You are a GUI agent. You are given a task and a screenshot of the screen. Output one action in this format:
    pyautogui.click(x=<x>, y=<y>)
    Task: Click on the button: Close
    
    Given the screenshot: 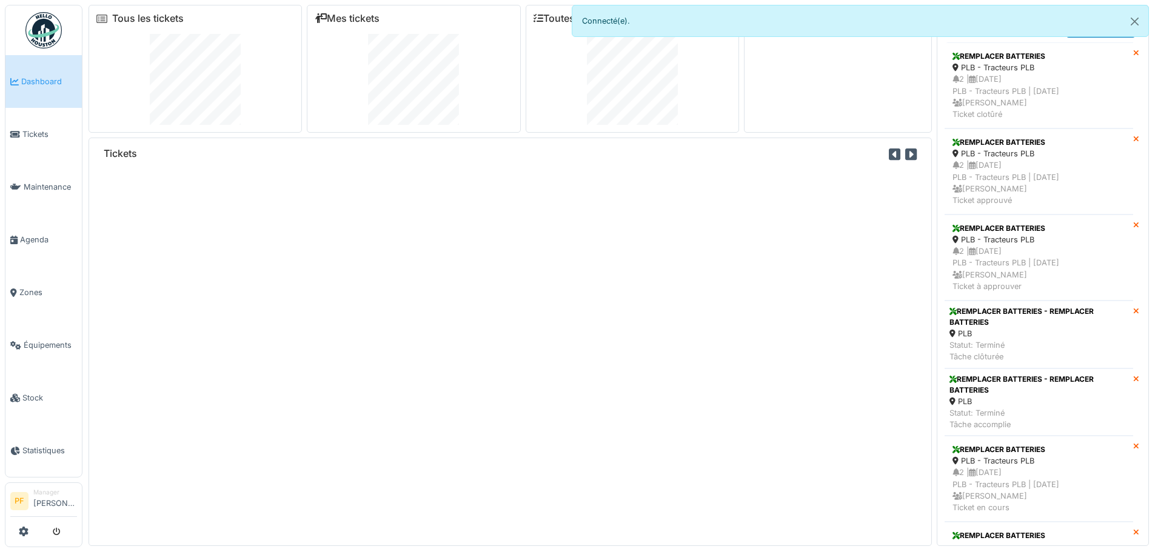 What is the action you would take?
    pyautogui.click(x=1134, y=21)
    